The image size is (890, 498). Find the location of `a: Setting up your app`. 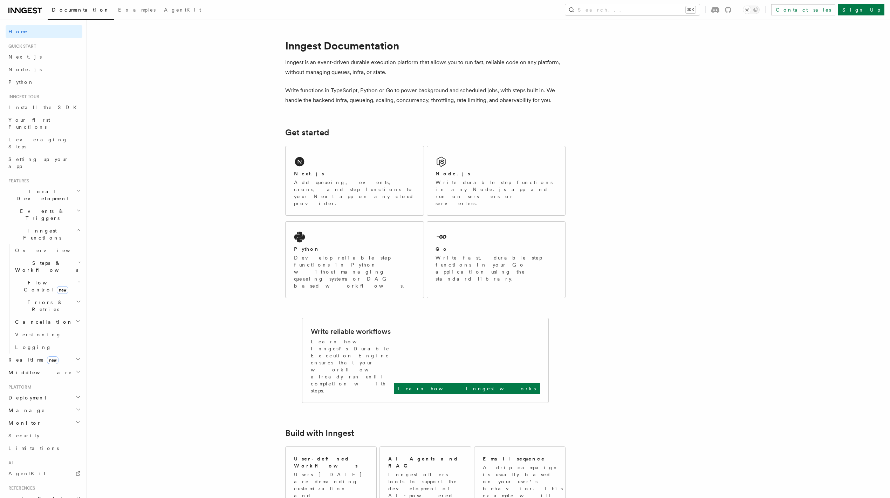

a: Setting up your app is located at coordinates (44, 163).